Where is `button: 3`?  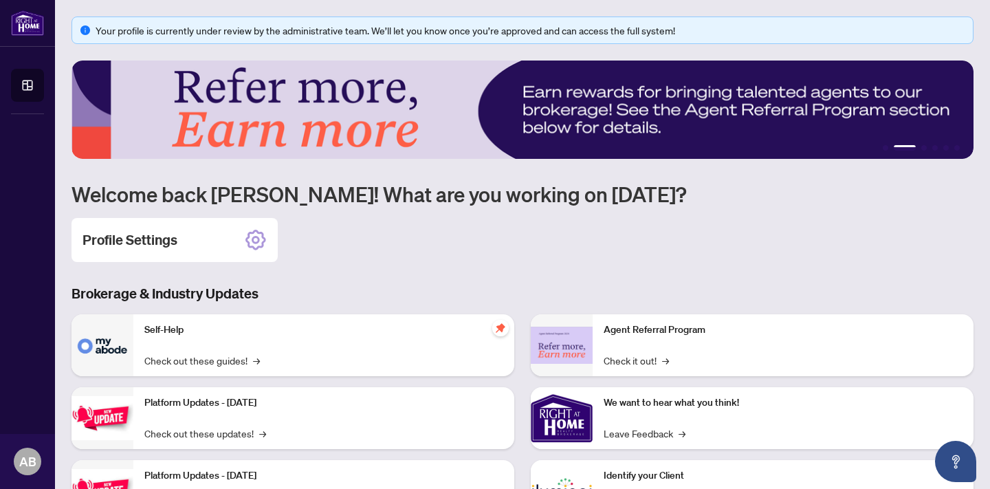 button: 3 is located at coordinates (924, 148).